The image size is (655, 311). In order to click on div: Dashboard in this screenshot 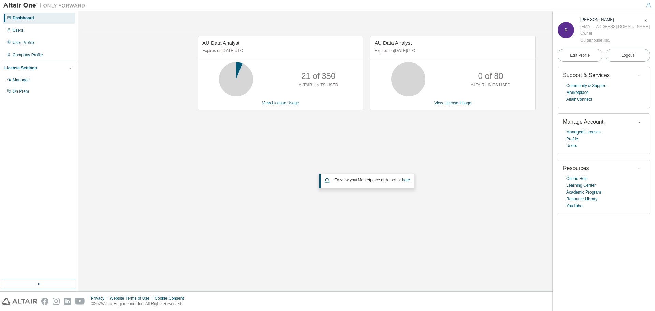, I will do `click(23, 18)`.